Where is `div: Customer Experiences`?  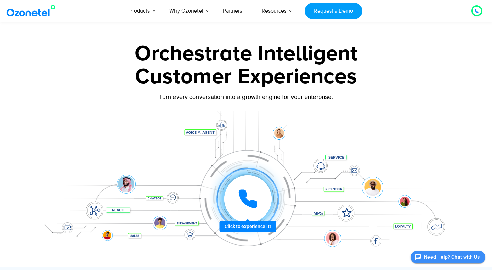
div: Customer Experiences is located at coordinates (246, 77).